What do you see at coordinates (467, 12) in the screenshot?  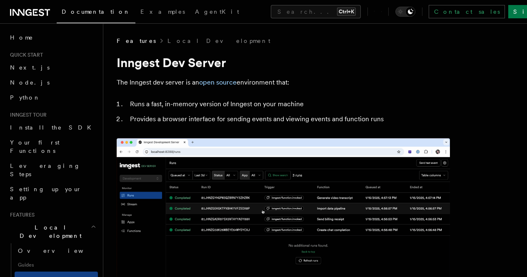 I see `a: Contact sales` at bounding box center [467, 12].